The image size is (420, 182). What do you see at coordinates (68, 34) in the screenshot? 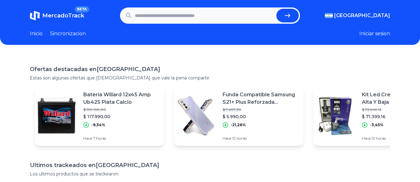
I see `a: Sincronizacion` at bounding box center [68, 34].